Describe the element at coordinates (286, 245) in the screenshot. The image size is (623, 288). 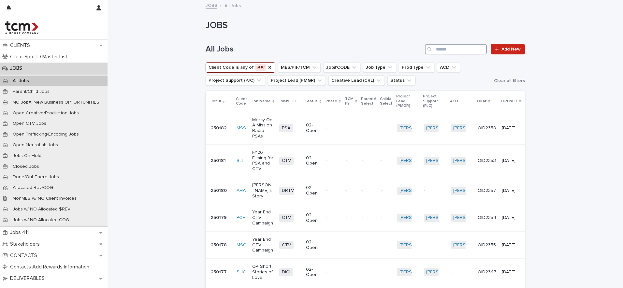
I see `span: CTV` at that location.